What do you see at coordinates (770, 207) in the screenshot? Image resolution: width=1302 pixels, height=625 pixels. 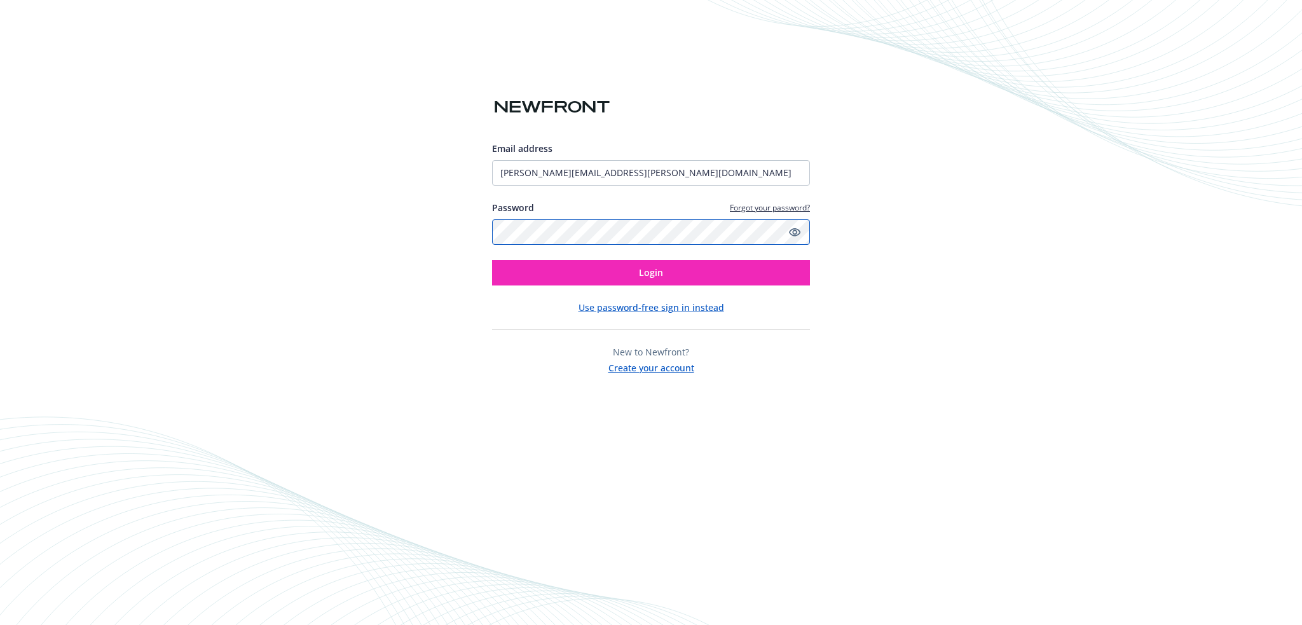 I see `a: Forgot your password?` at bounding box center [770, 207].